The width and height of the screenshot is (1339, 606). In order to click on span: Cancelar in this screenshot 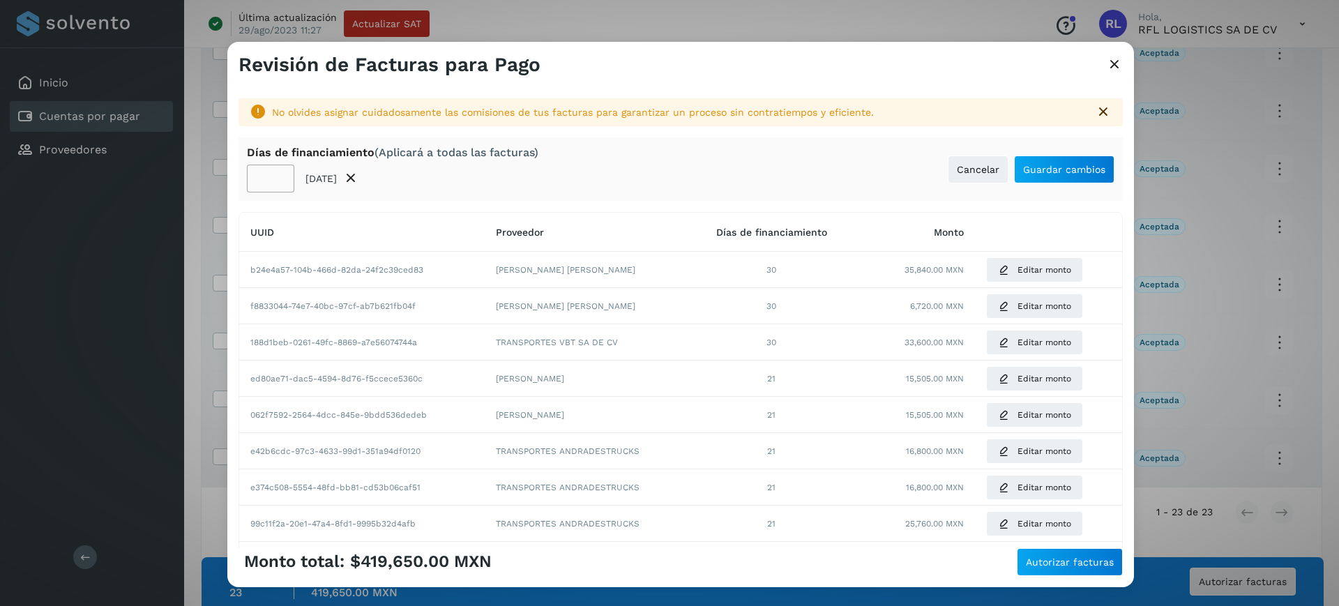, I will do `click(978, 169)`.